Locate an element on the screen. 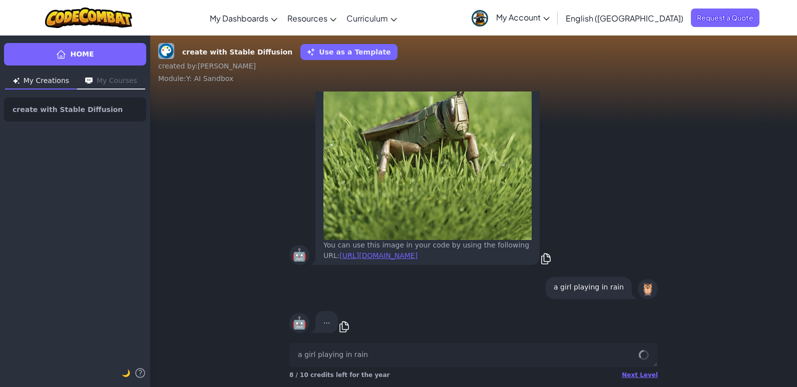 The image size is (797, 387). span: My Dashboards is located at coordinates (239, 18).